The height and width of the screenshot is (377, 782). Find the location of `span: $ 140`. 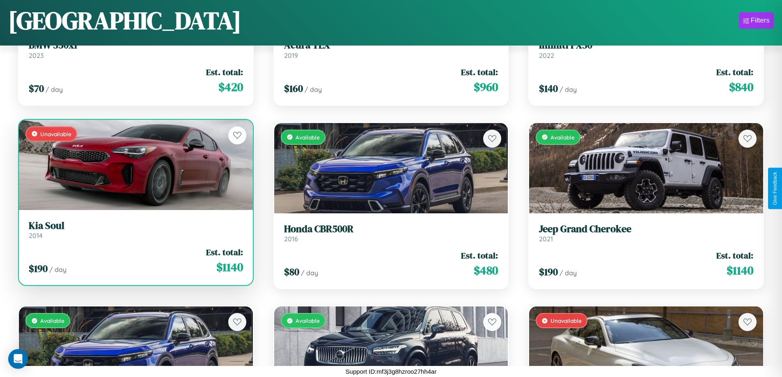

span: $ 140 is located at coordinates (548, 88).